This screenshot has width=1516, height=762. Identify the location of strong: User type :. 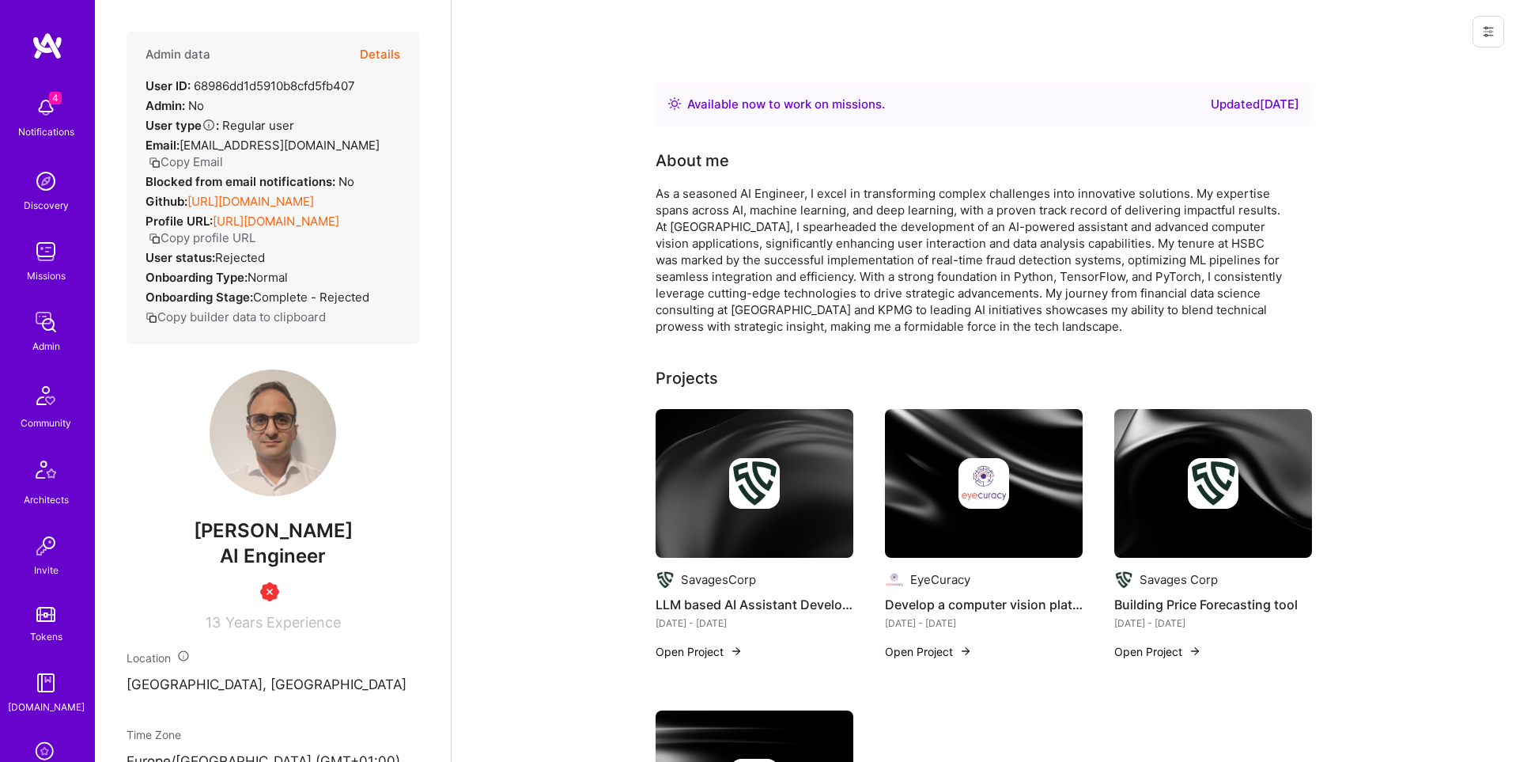
(182, 125).